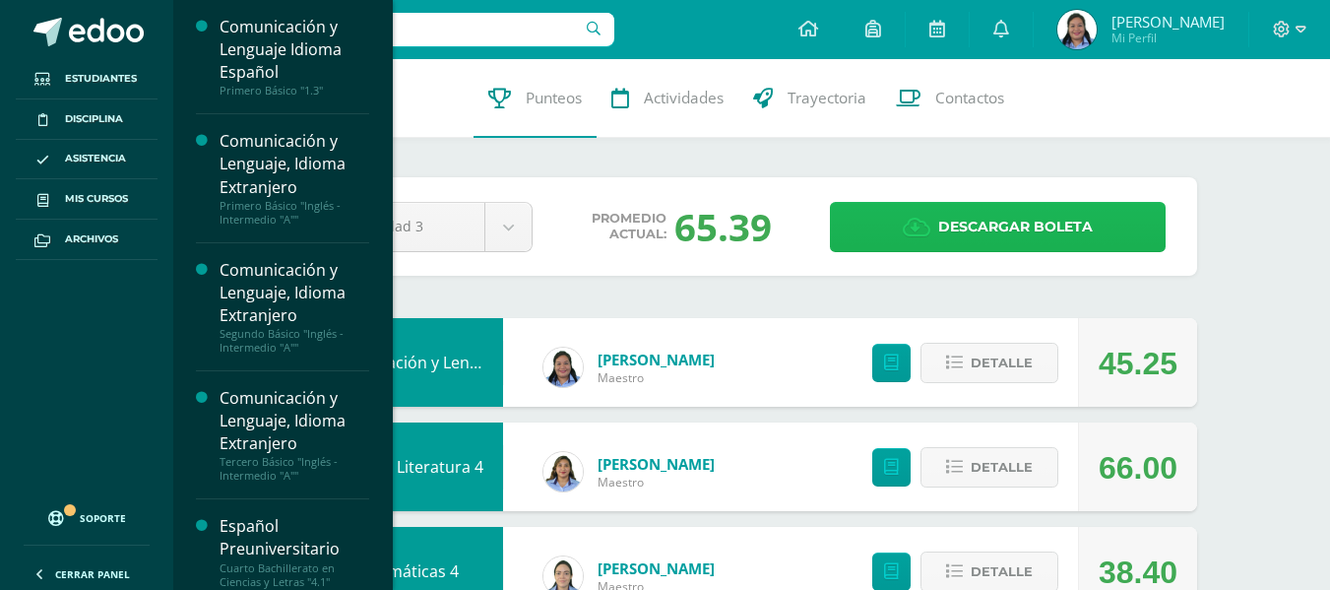  I want to click on div: Comunicación y Lenguaje Idioma Español, so click(294, 49).